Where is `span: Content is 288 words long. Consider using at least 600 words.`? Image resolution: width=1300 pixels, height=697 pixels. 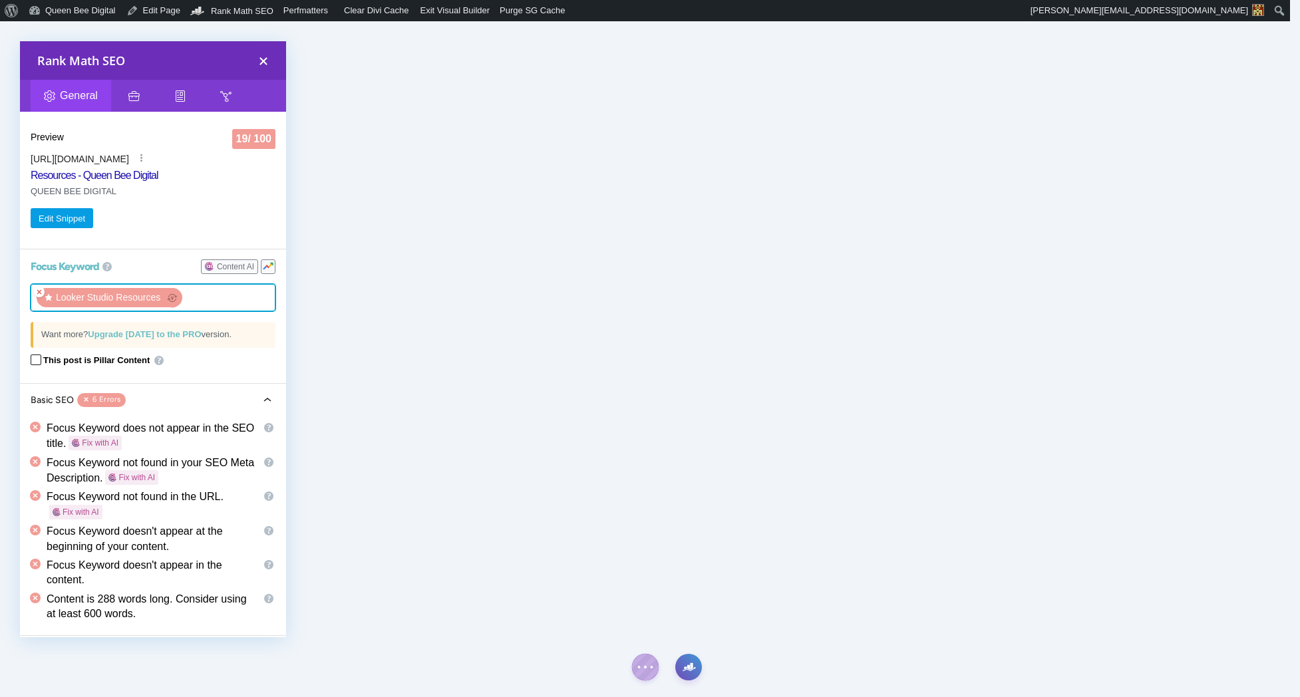 span: Content is 288 words long. Consider using at least 600 words. is located at coordinates (146, 606).